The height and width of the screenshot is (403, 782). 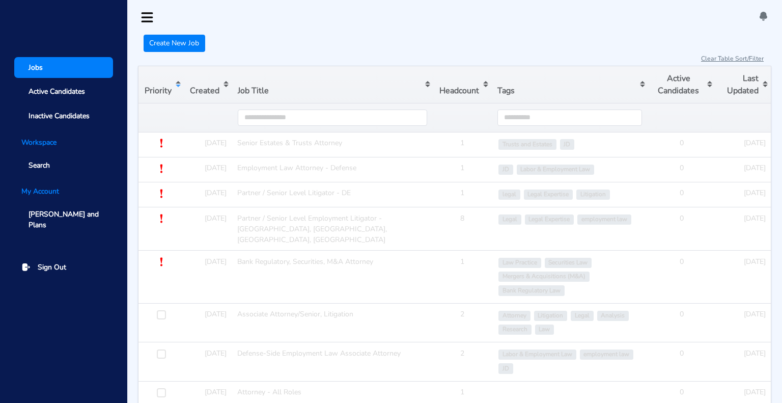 I want to click on a: Create New Job, so click(x=174, y=43).